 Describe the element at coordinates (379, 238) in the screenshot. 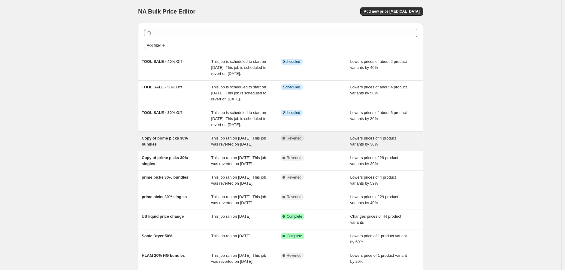

I see `span: Lowers price of 1 product variant by 50%` at that location.